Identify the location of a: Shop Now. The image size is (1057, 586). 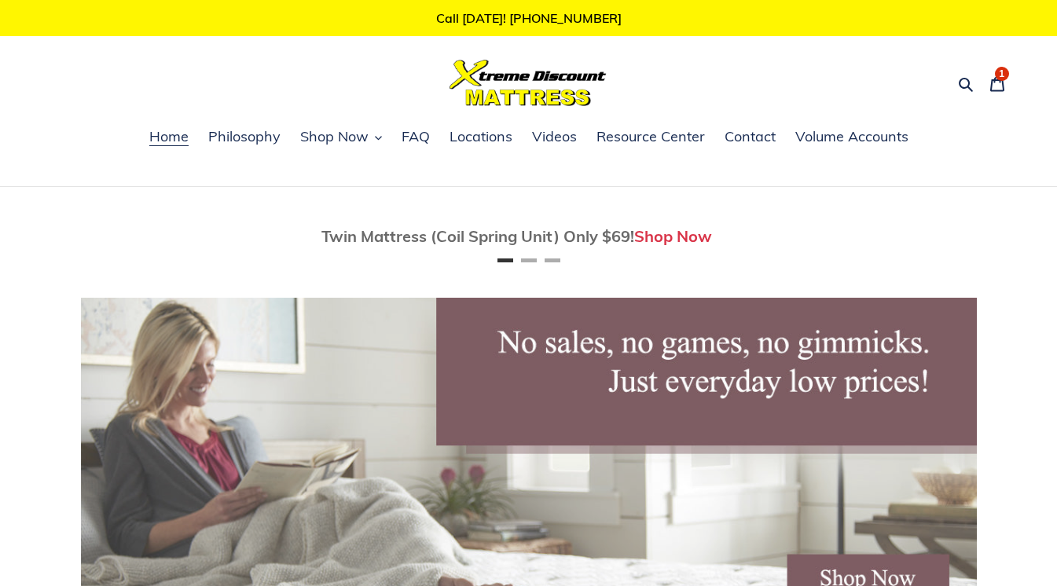
(672, 236).